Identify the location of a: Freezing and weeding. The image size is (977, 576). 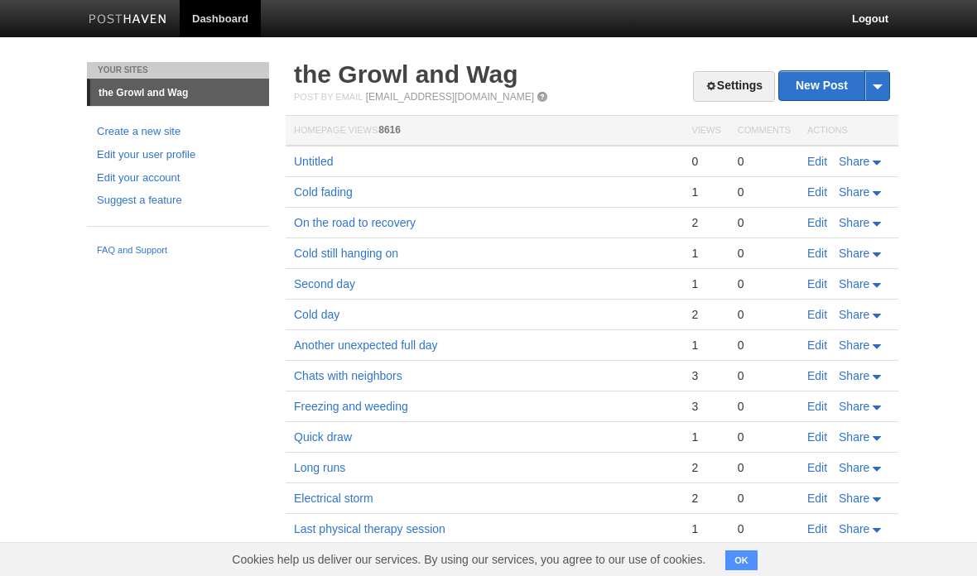
(351, 407).